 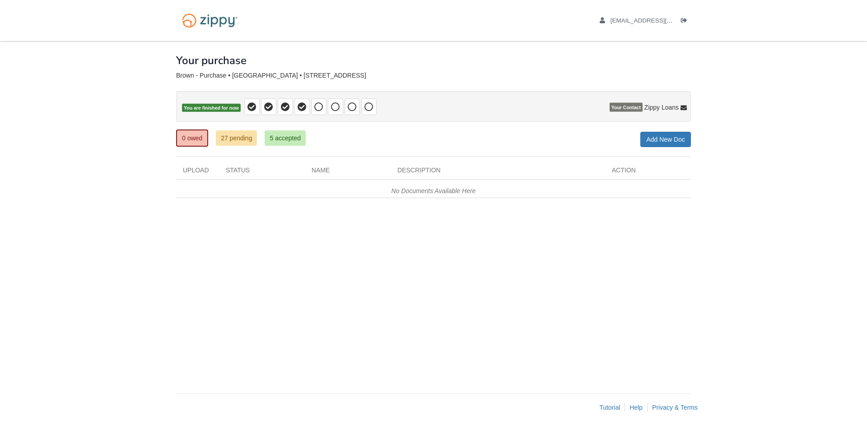 What do you see at coordinates (626, 107) in the screenshot?
I see `span: Your Contact` at bounding box center [626, 107].